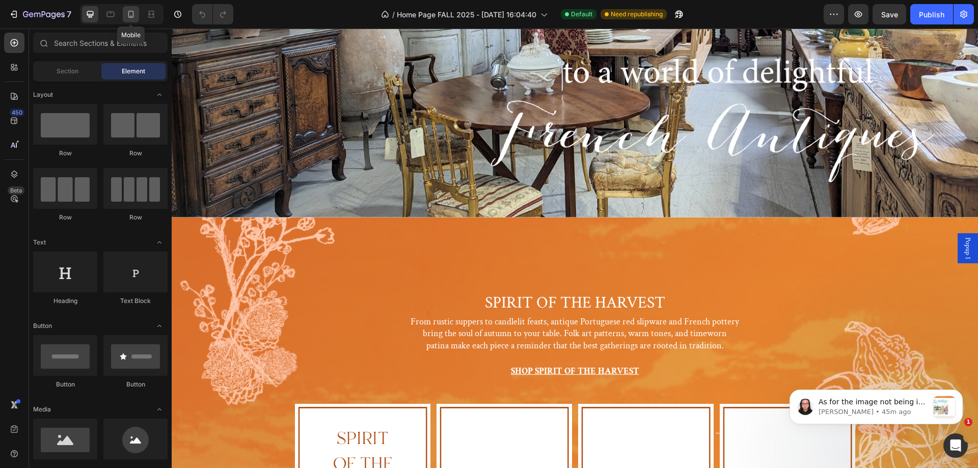  I want to click on span: Media, so click(42, 410).